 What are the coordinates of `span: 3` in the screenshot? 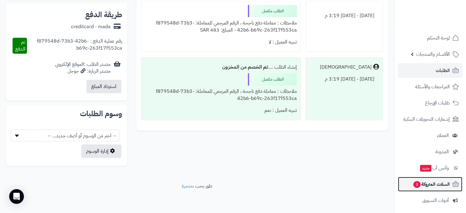 It's located at (417, 184).